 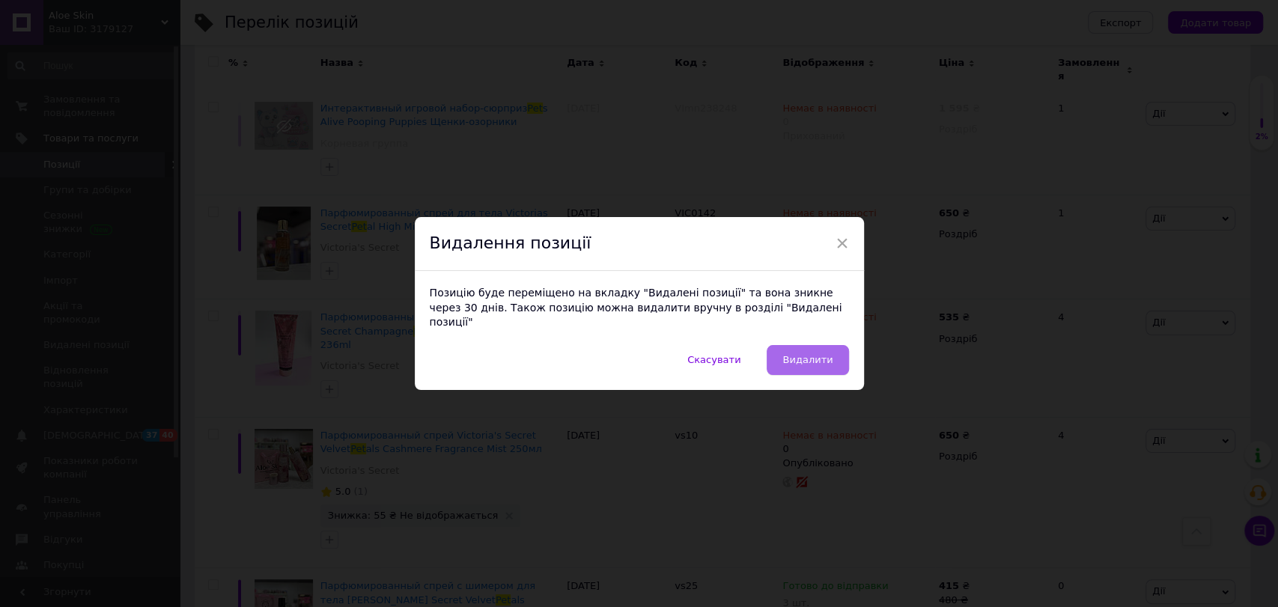 What do you see at coordinates (807, 359) in the screenshot?
I see `span: Видалити` at bounding box center [807, 359].